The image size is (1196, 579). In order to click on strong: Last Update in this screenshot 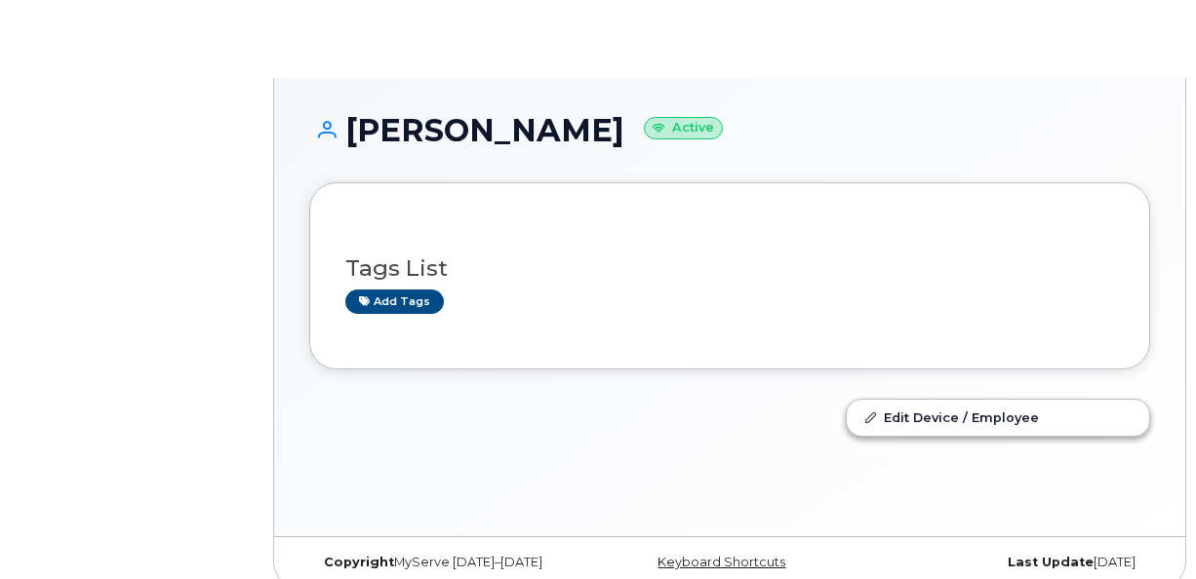, I will do `click(1051, 562)`.